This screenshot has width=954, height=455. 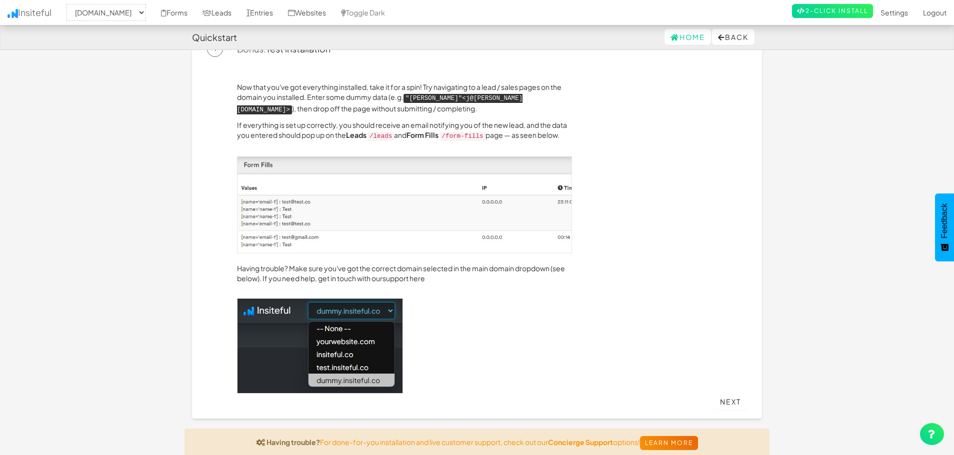 What do you see at coordinates (580, 442) in the screenshot?
I see `strong: Concierge Support` at bounding box center [580, 442].